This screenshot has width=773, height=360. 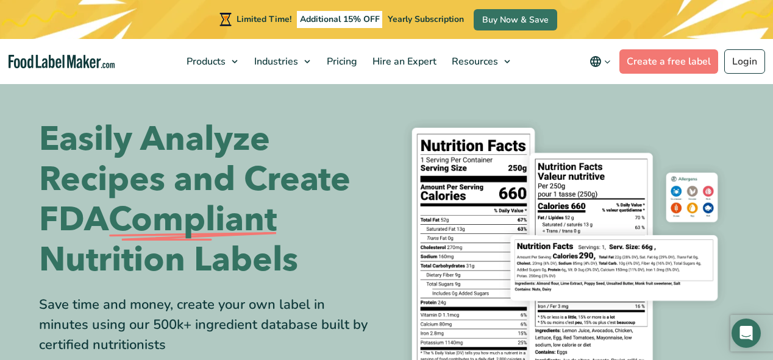 I want to click on span: Additional 15% OFF, so click(x=340, y=20).